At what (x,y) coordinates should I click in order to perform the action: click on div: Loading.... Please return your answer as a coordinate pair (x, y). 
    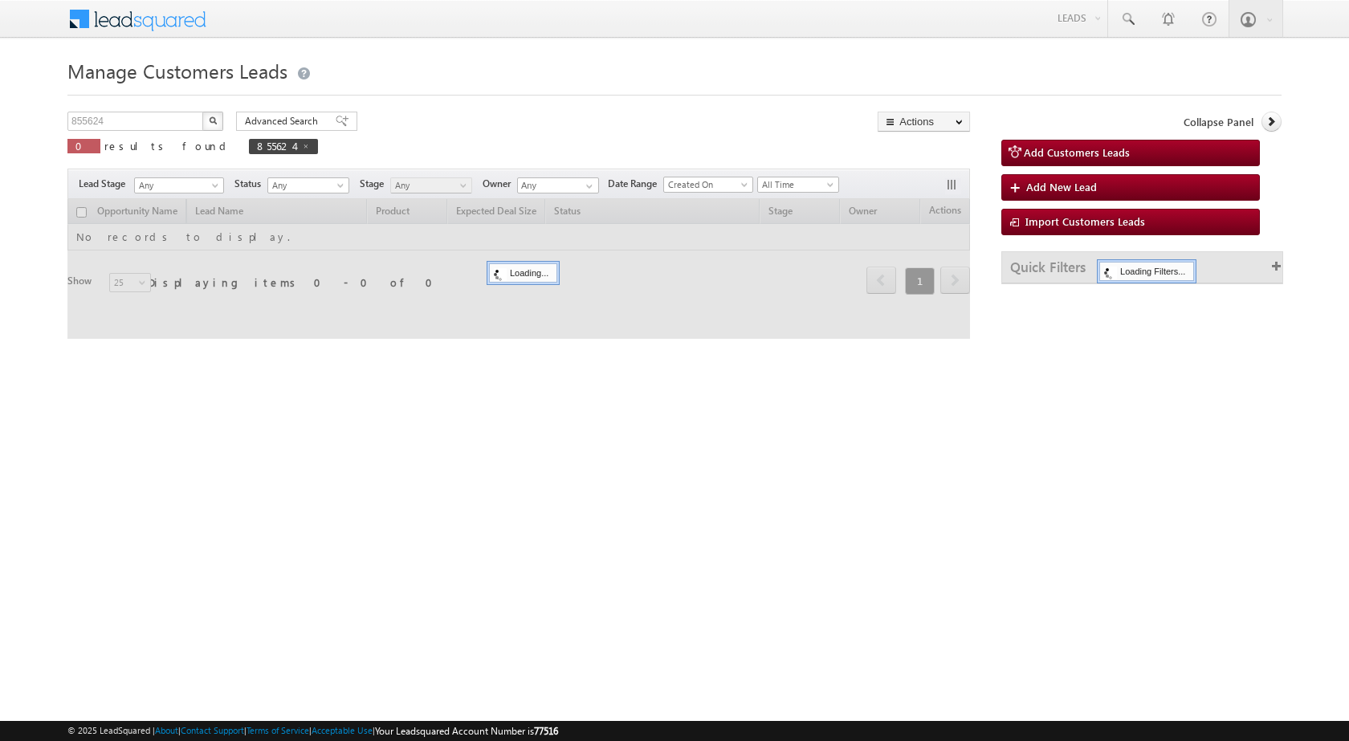
    Looking at the image, I should click on (523, 273).